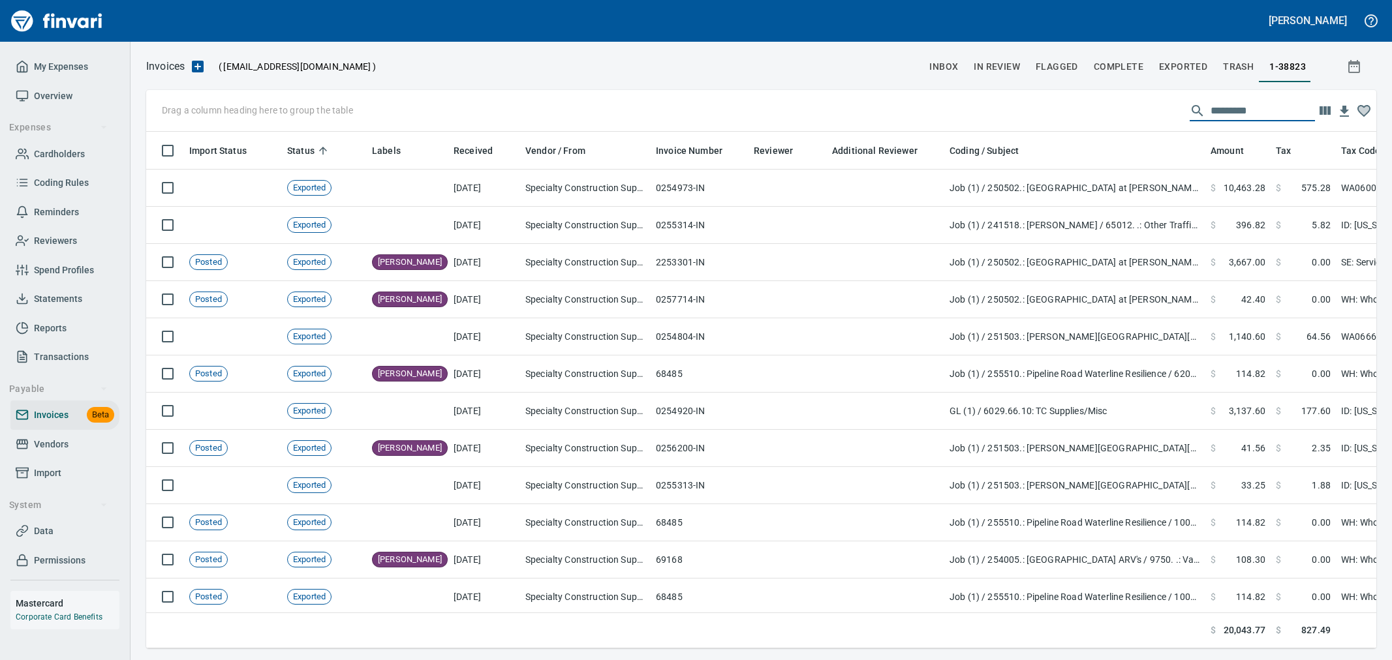  I want to click on button: Choose columns to display, so click(1325, 111).